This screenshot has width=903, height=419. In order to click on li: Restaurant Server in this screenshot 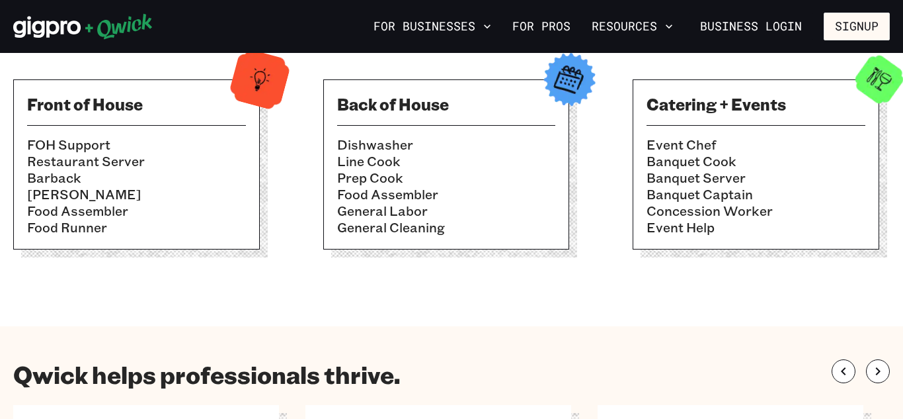, I will do `click(136, 161)`.